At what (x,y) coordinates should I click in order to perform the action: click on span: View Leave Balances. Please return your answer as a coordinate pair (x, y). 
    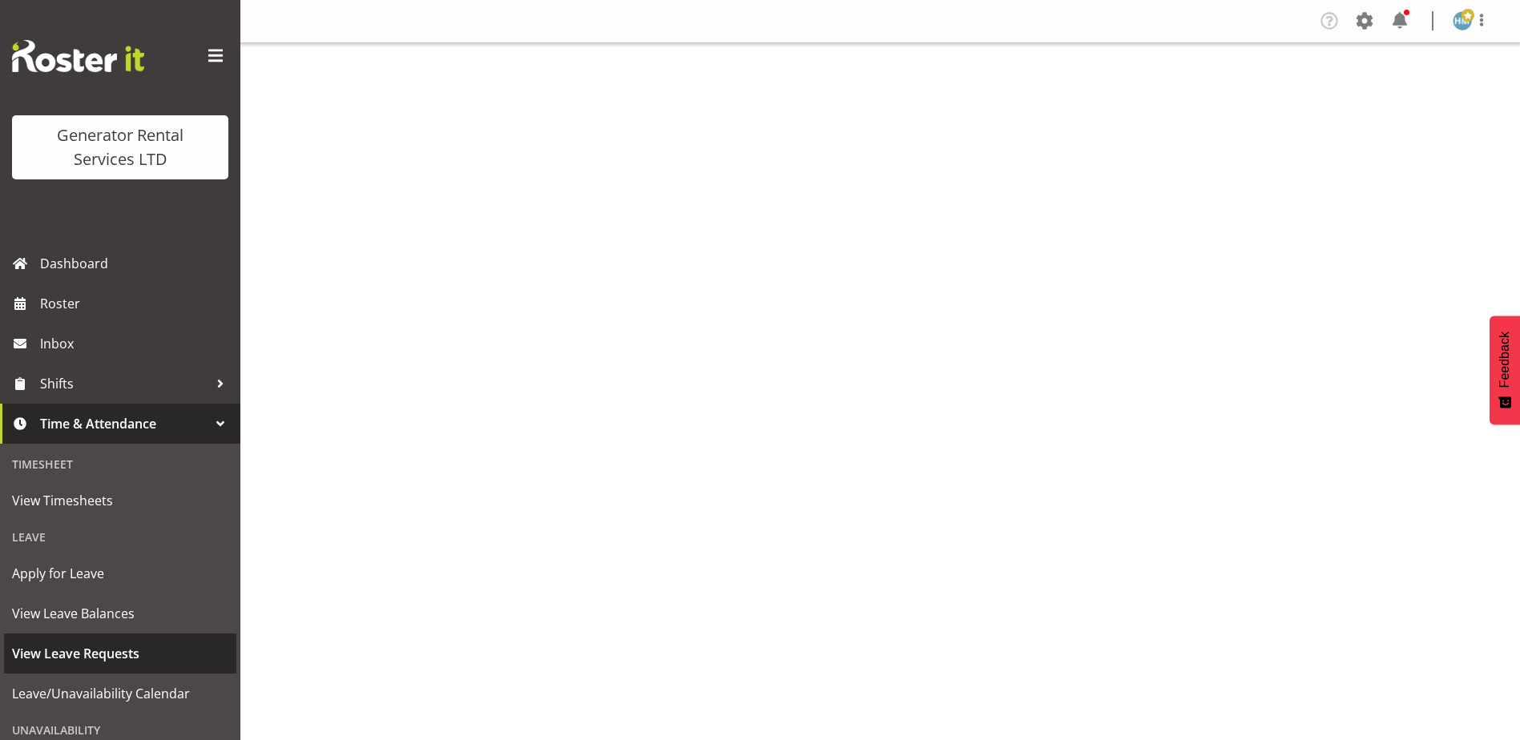
    Looking at the image, I should click on (120, 614).